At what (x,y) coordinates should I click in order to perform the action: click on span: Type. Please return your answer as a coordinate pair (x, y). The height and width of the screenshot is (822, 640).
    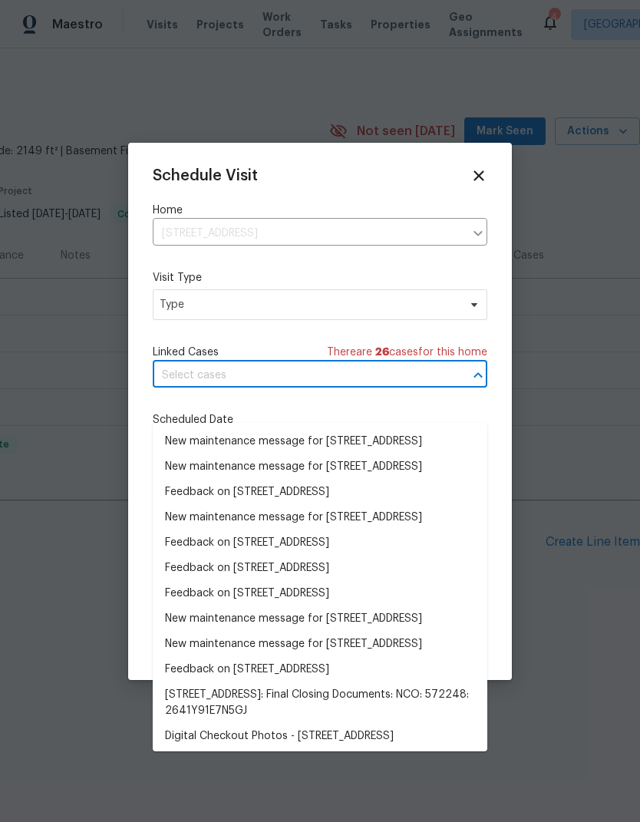
    Looking at the image, I should click on (309, 305).